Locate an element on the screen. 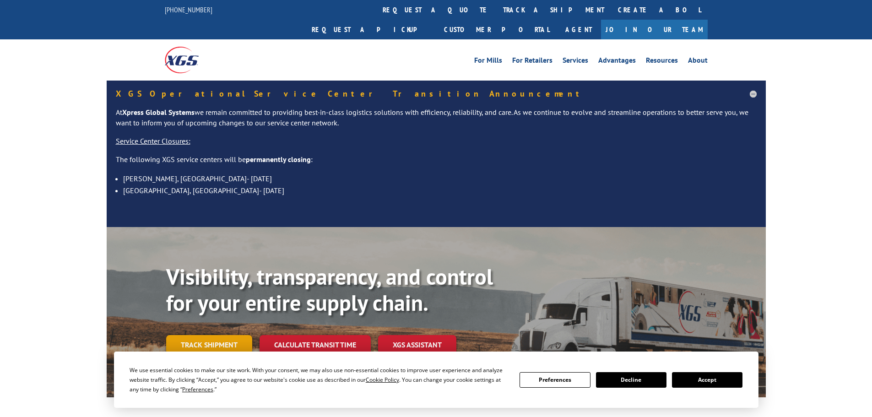  p: The following XGS service centers will be : is located at coordinates (436, 163).